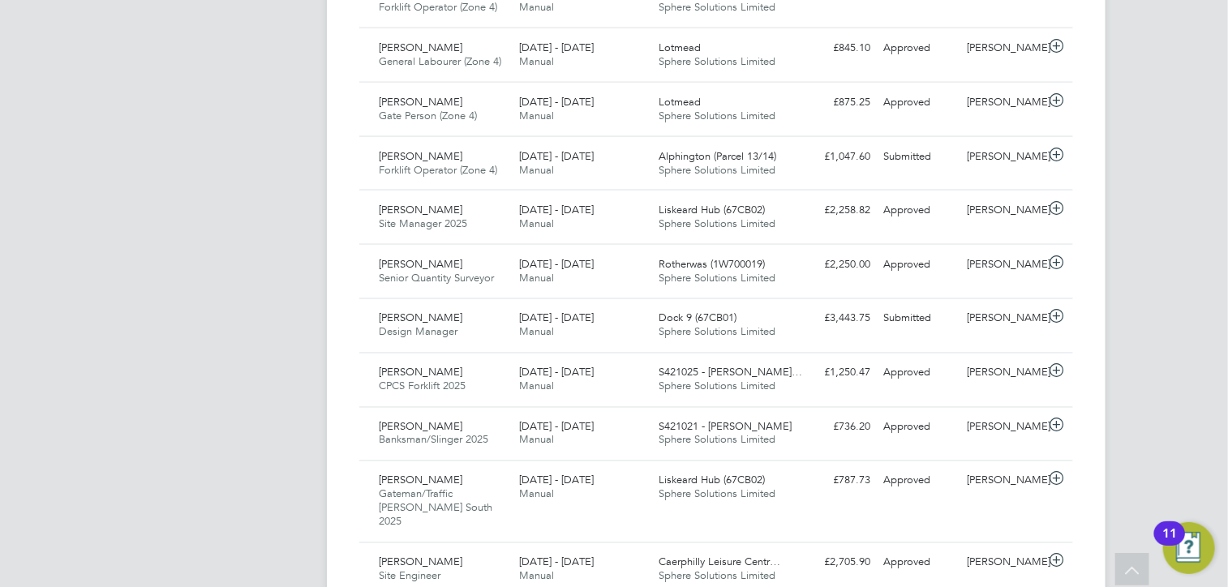 The width and height of the screenshot is (1228, 587). What do you see at coordinates (428, 115) in the screenshot?
I see `span: Gate Person (Zone 4)` at bounding box center [428, 115].